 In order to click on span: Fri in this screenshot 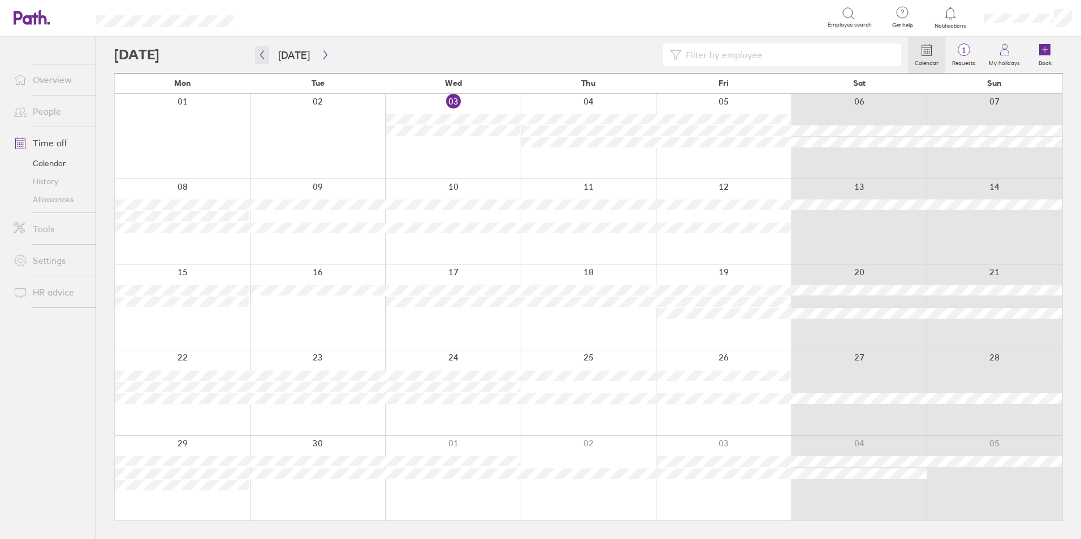, I will do `click(724, 83)`.